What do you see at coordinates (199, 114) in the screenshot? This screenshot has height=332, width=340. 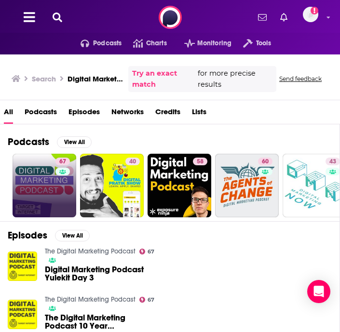 I see `span: Lists` at bounding box center [199, 114].